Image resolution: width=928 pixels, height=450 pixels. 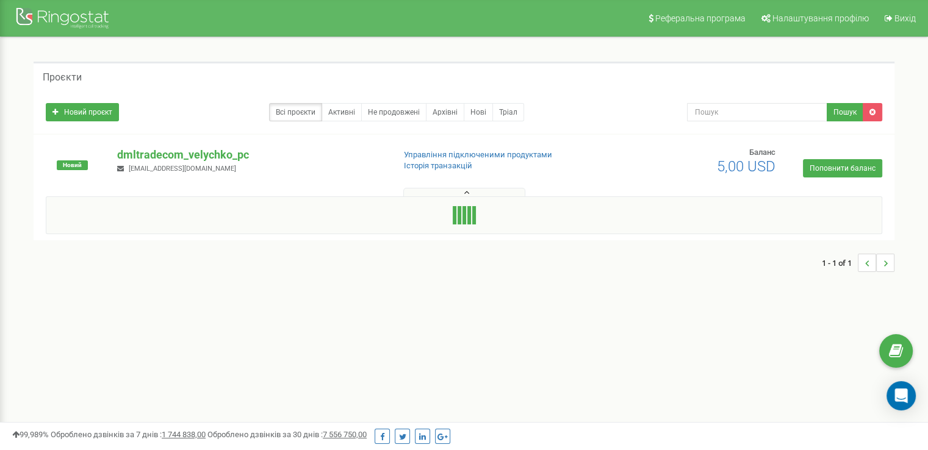 What do you see at coordinates (747, 167) in the screenshot?
I see `span: 5,00 USD` at bounding box center [747, 167].